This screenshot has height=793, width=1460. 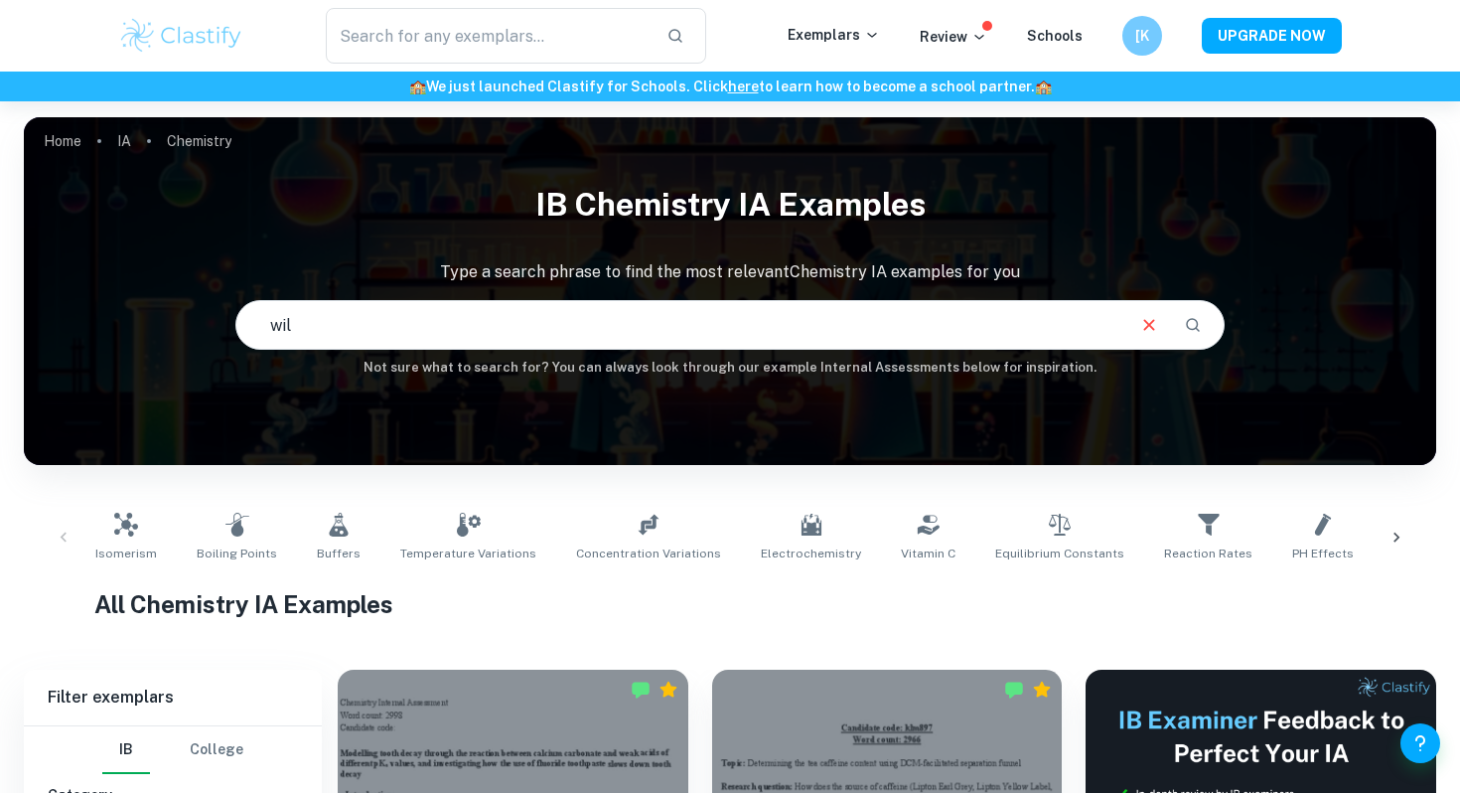 I want to click on span: Boiling Points, so click(x=236, y=553).